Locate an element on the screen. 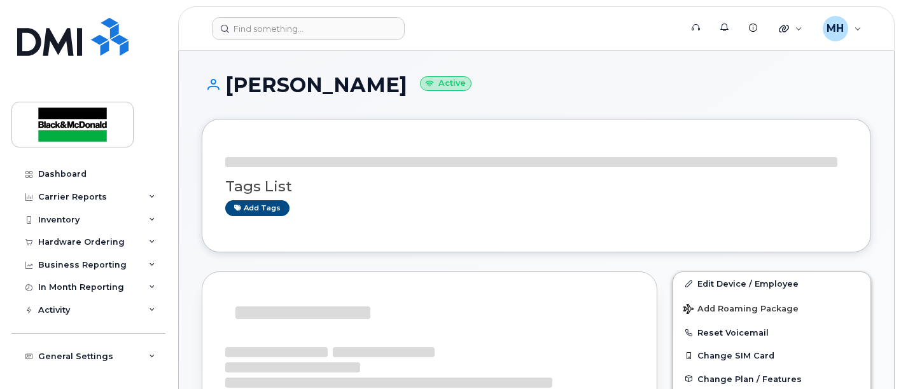 The image size is (901, 389). a: Add tags is located at coordinates (257, 208).